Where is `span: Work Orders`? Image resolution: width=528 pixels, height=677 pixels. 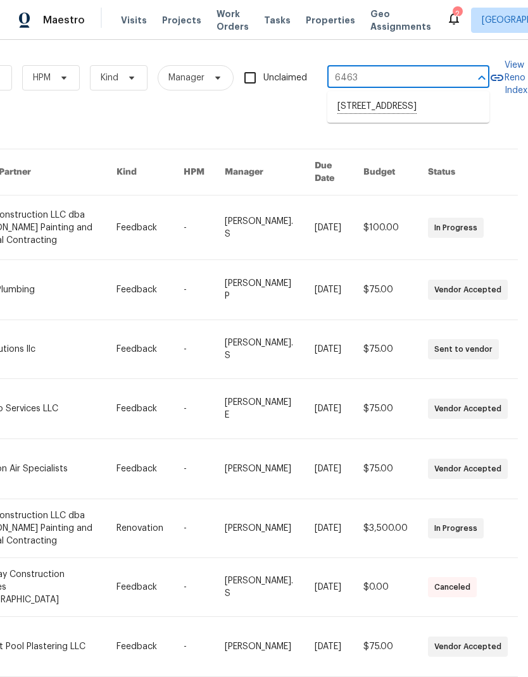
span: Work Orders is located at coordinates (232, 20).